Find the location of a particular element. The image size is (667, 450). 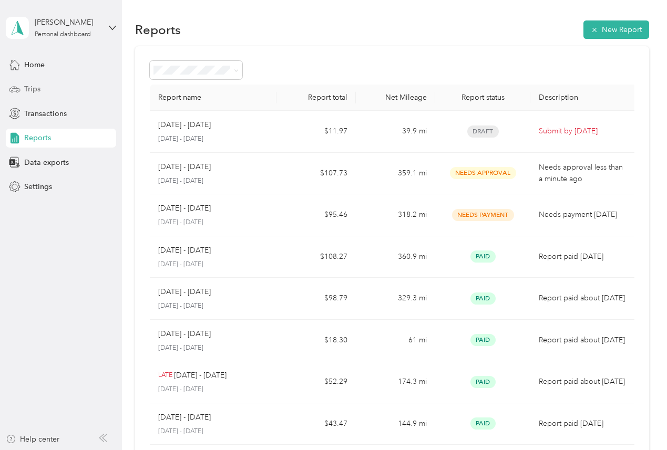

td: $98.79 is located at coordinates (316, 299).